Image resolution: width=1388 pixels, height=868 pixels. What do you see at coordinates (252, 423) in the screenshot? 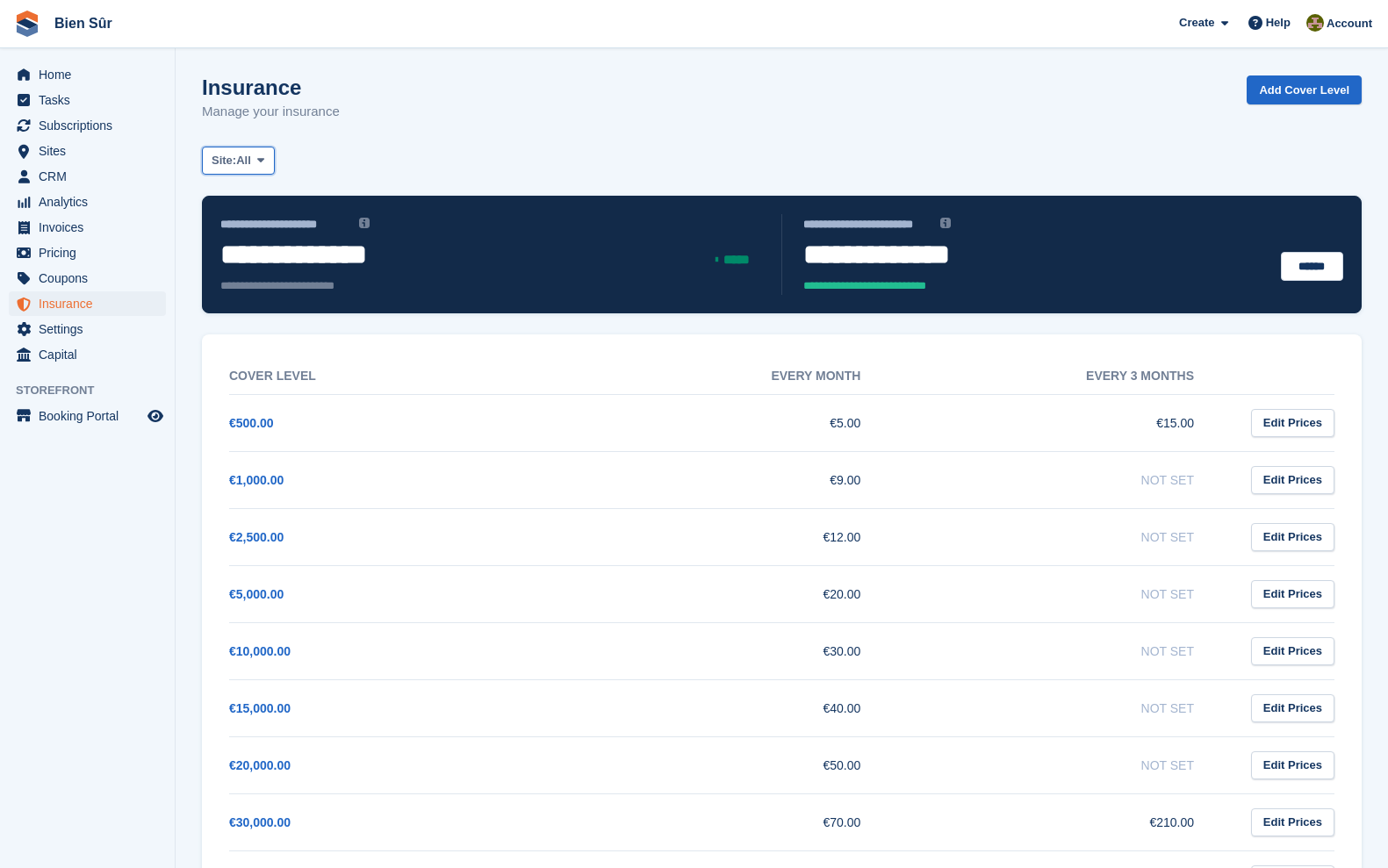
I see `a: €500.00` at bounding box center [252, 423].